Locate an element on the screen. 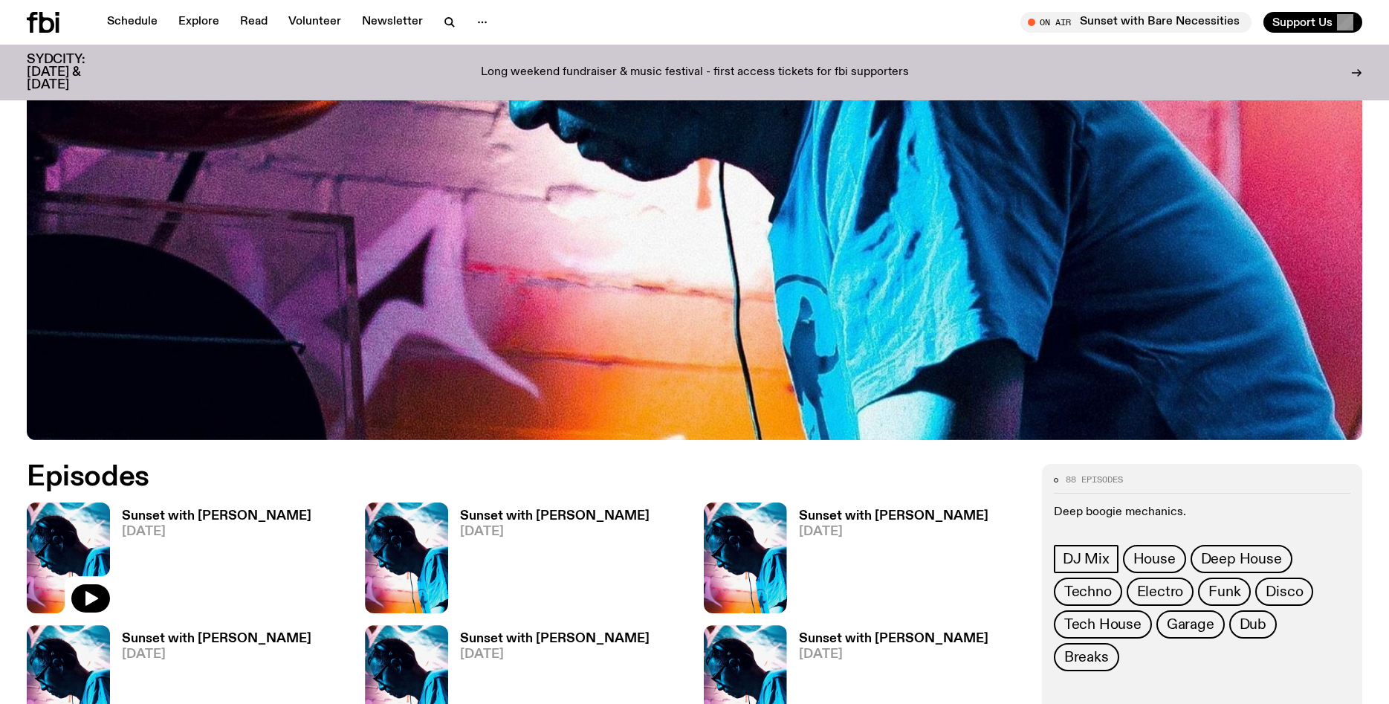 This screenshot has height=704, width=1389. span: Garage is located at coordinates (1190, 624).